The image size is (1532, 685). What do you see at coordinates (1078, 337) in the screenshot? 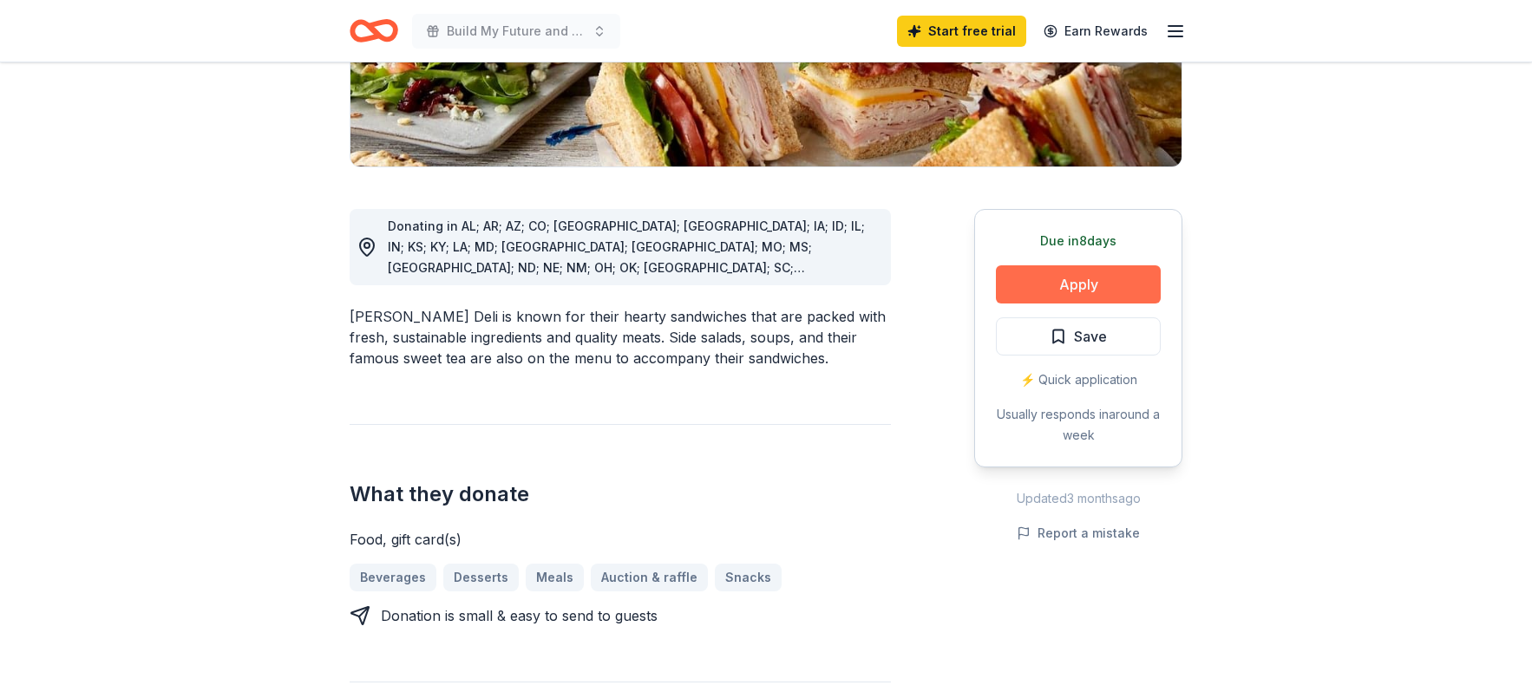
I see `button: Save` at bounding box center [1078, 337].